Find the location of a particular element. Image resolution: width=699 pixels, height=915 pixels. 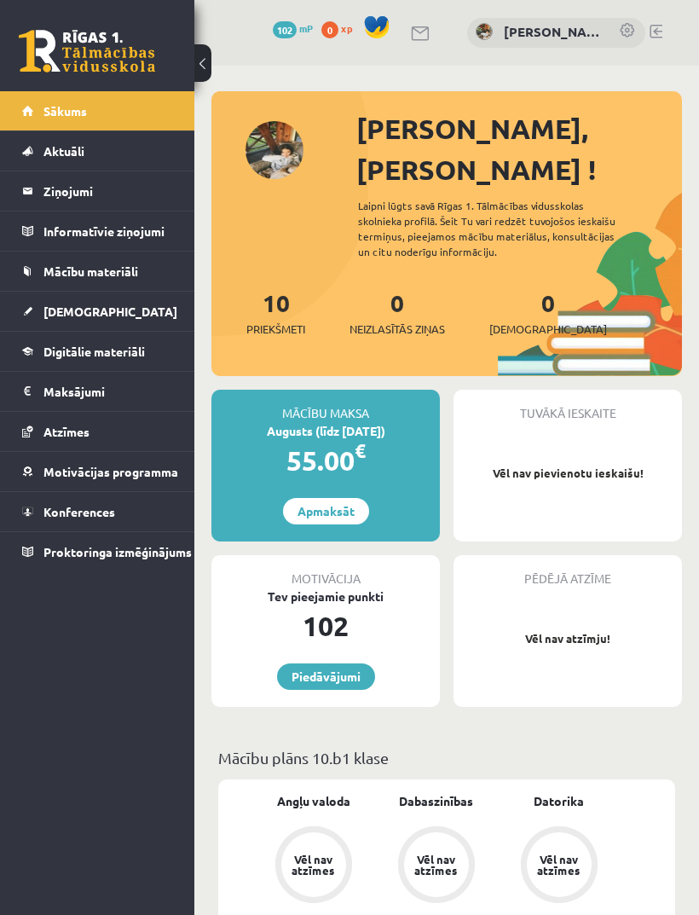

a: Sākums is located at coordinates (97, 111).